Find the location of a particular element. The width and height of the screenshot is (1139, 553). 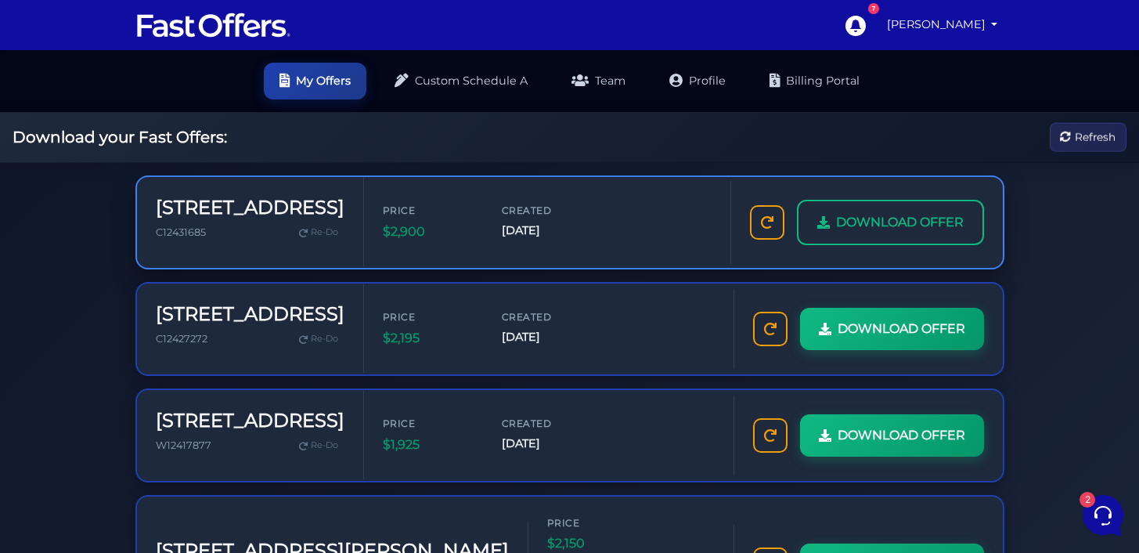

span: C12431685 is located at coordinates (181, 232).